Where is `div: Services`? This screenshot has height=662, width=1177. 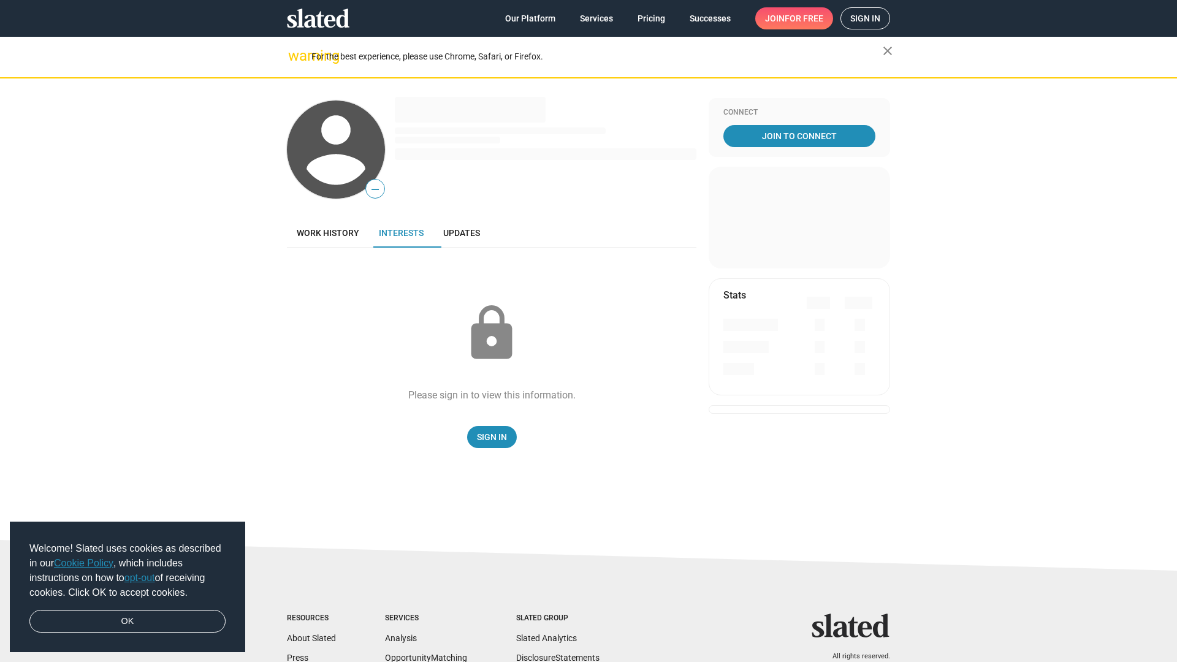 div: Services is located at coordinates (426, 618).